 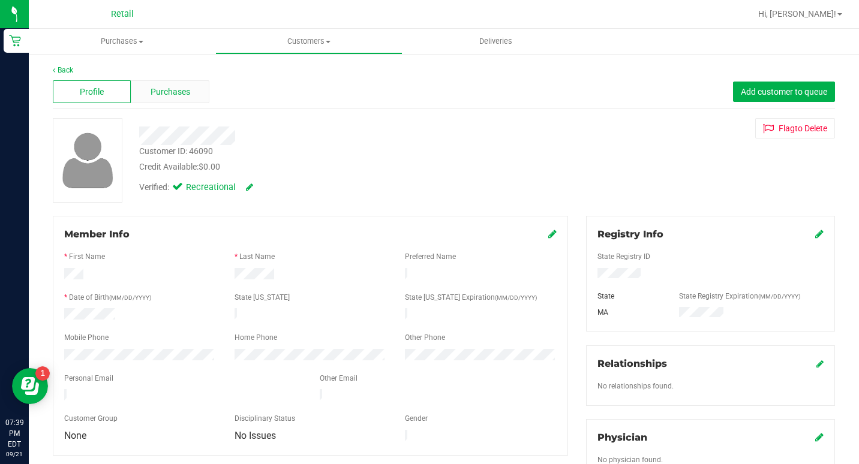 I want to click on a: Deliveries, so click(x=495, y=41).